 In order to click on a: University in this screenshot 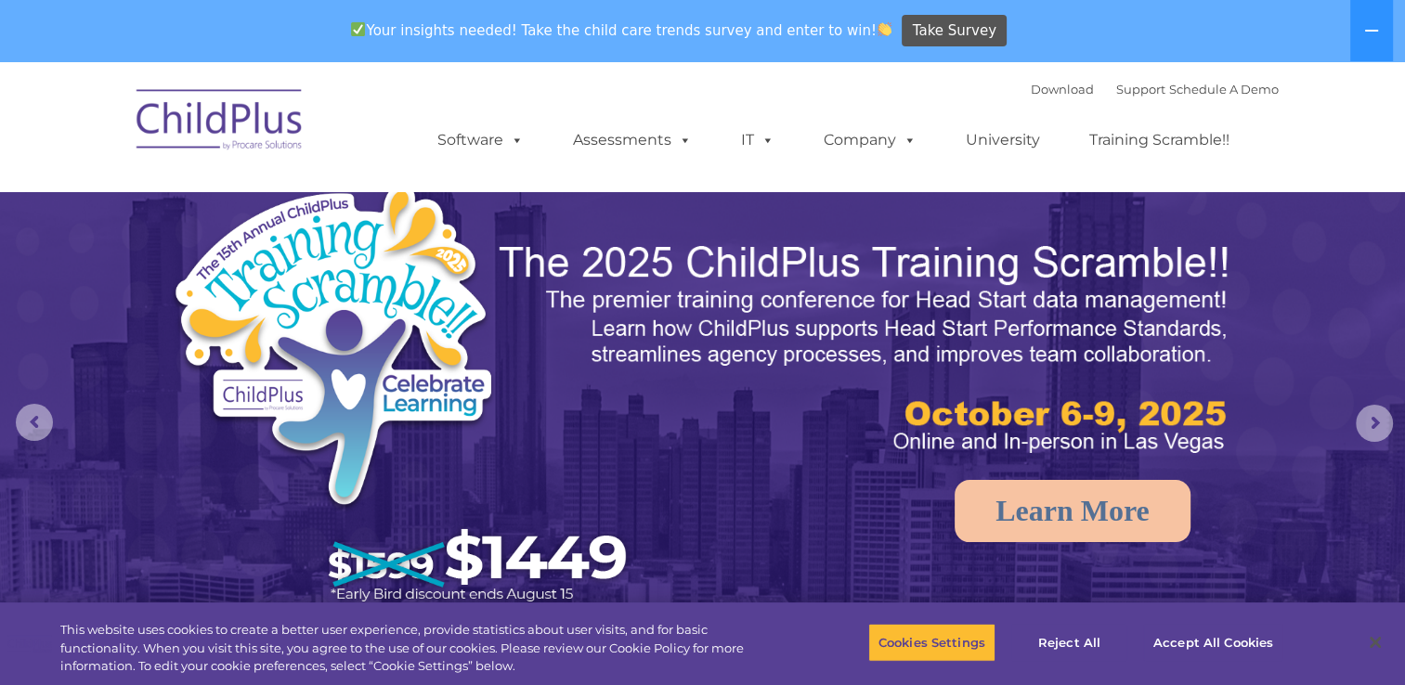, I will do `click(1003, 140)`.